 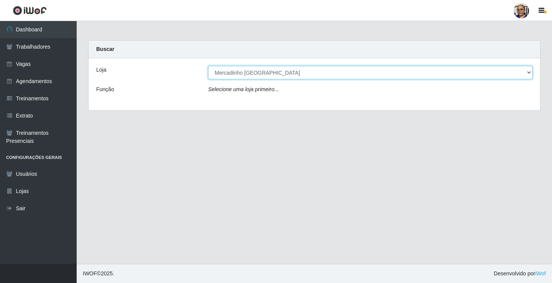 What do you see at coordinates (90, 274) in the screenshot?
I see `span: IWOF` at bounding box center [90, 274].